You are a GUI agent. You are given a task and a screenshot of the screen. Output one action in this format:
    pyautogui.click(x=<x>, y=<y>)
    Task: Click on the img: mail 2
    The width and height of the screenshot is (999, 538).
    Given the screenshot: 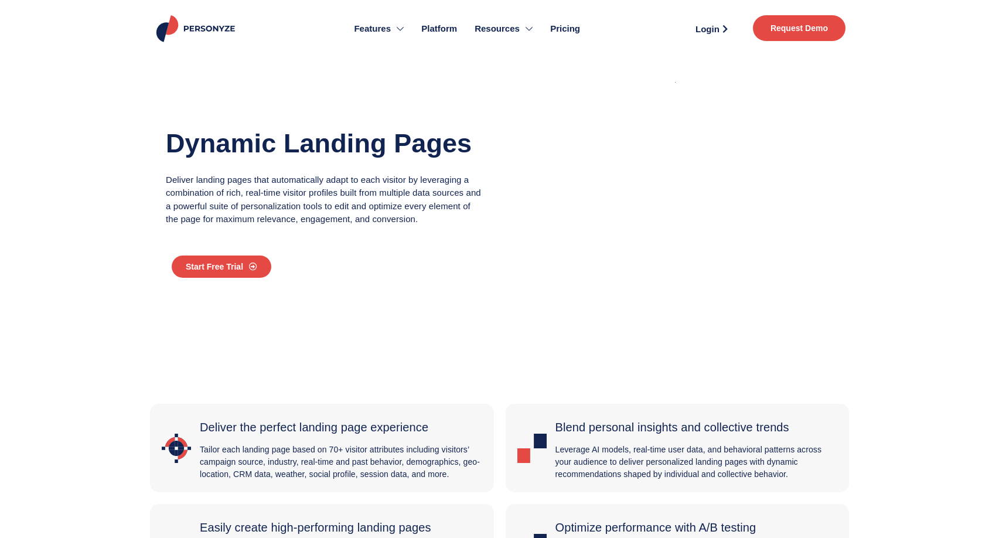 What is the action you would take?
    pyautogui.click(x=675, y=82)
    